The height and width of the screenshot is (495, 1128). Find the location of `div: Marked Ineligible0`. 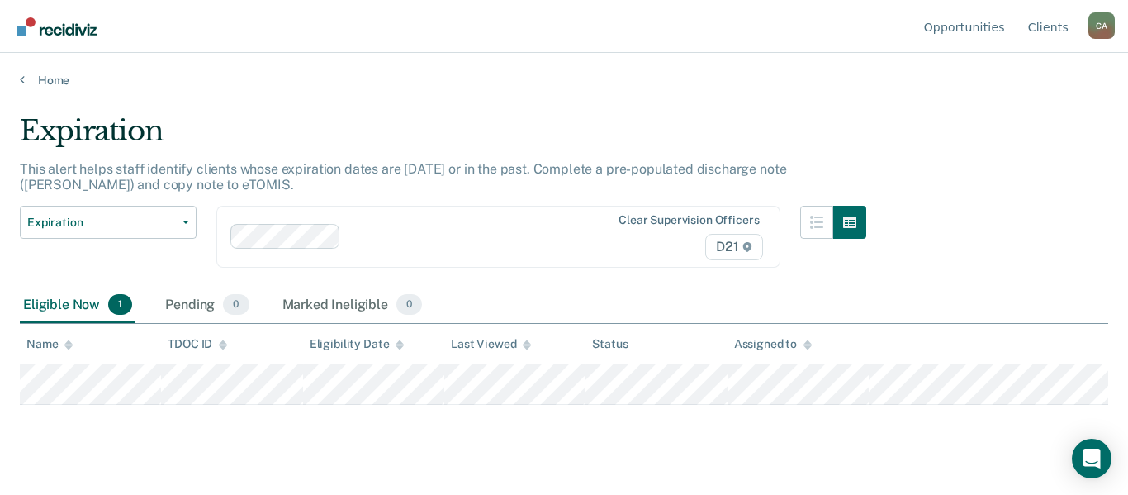

div: Marked Ineligible0 is located at coordinates (353, 306).